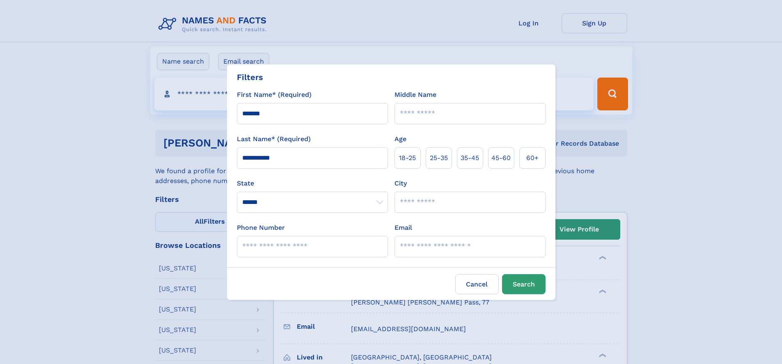 The image size is (782, 364). I want to click on label: City, so click(401, 184).